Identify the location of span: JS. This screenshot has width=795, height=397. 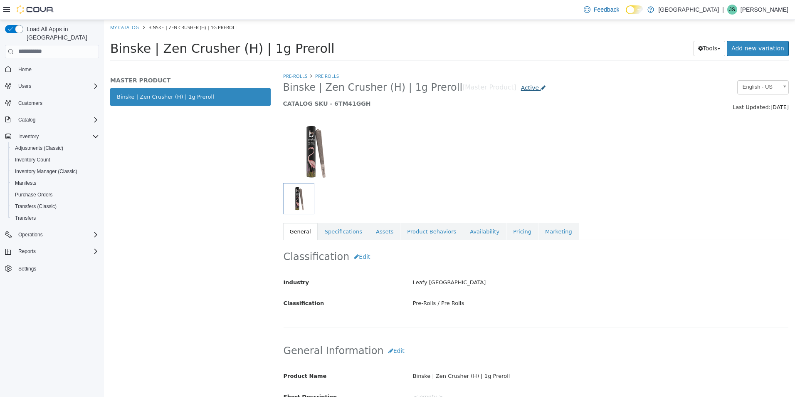
(732, 10).